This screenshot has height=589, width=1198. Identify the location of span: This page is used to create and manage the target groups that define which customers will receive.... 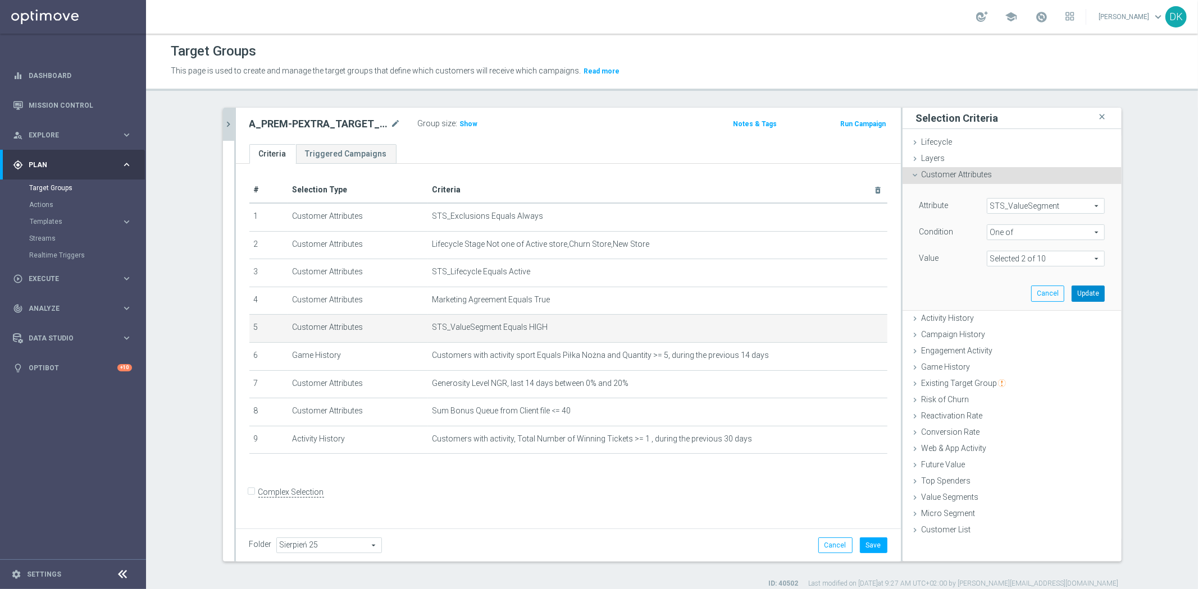
(376, 71).